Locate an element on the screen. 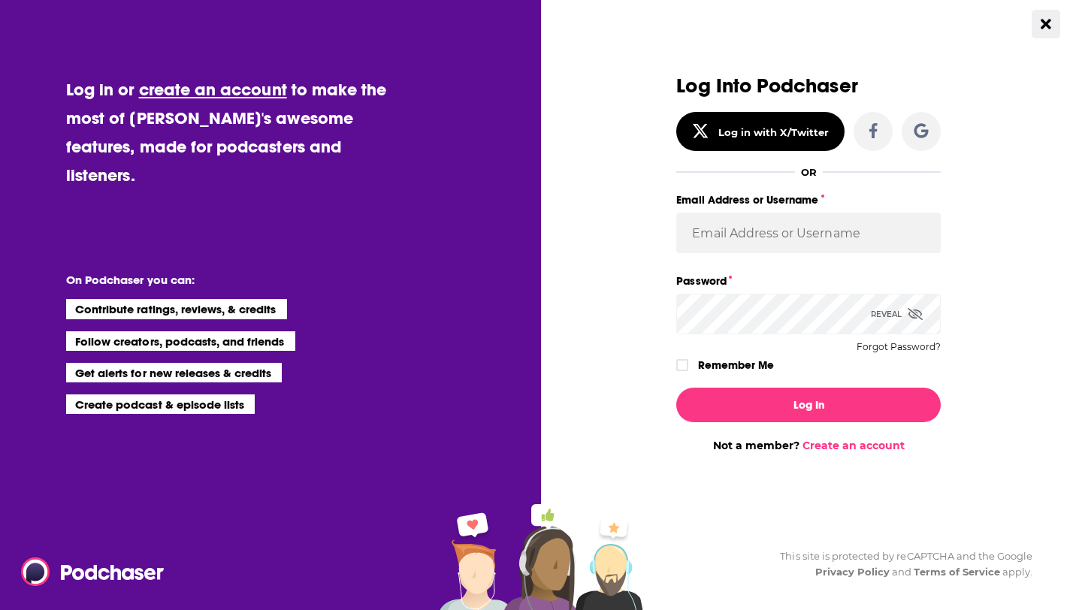 This screenshot has width=1082, height=610. h3: Log Into Podchaser is located at coordinates (809, 86).